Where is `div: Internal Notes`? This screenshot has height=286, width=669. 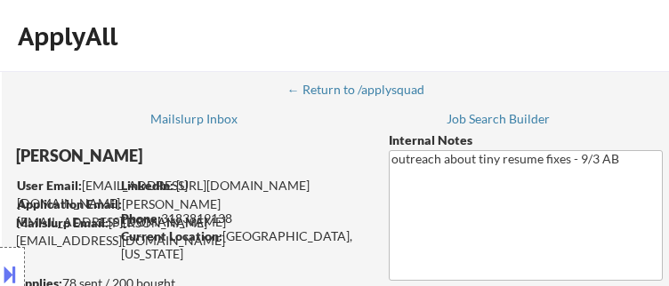
div: Internal Notes is located at coordinates (525, 140).